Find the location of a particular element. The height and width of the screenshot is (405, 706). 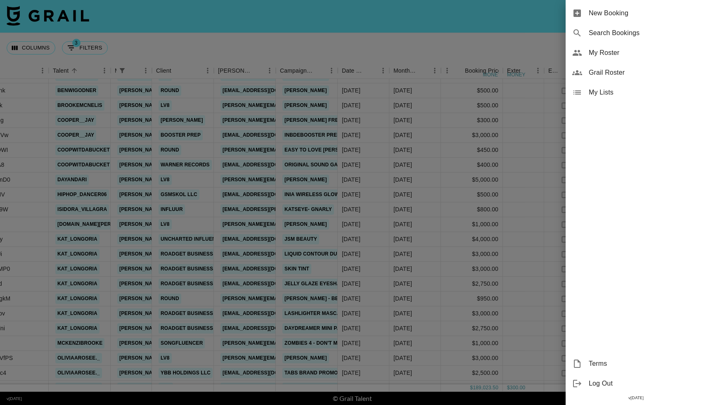

span: New Booking is located at coordinates (644, 13).